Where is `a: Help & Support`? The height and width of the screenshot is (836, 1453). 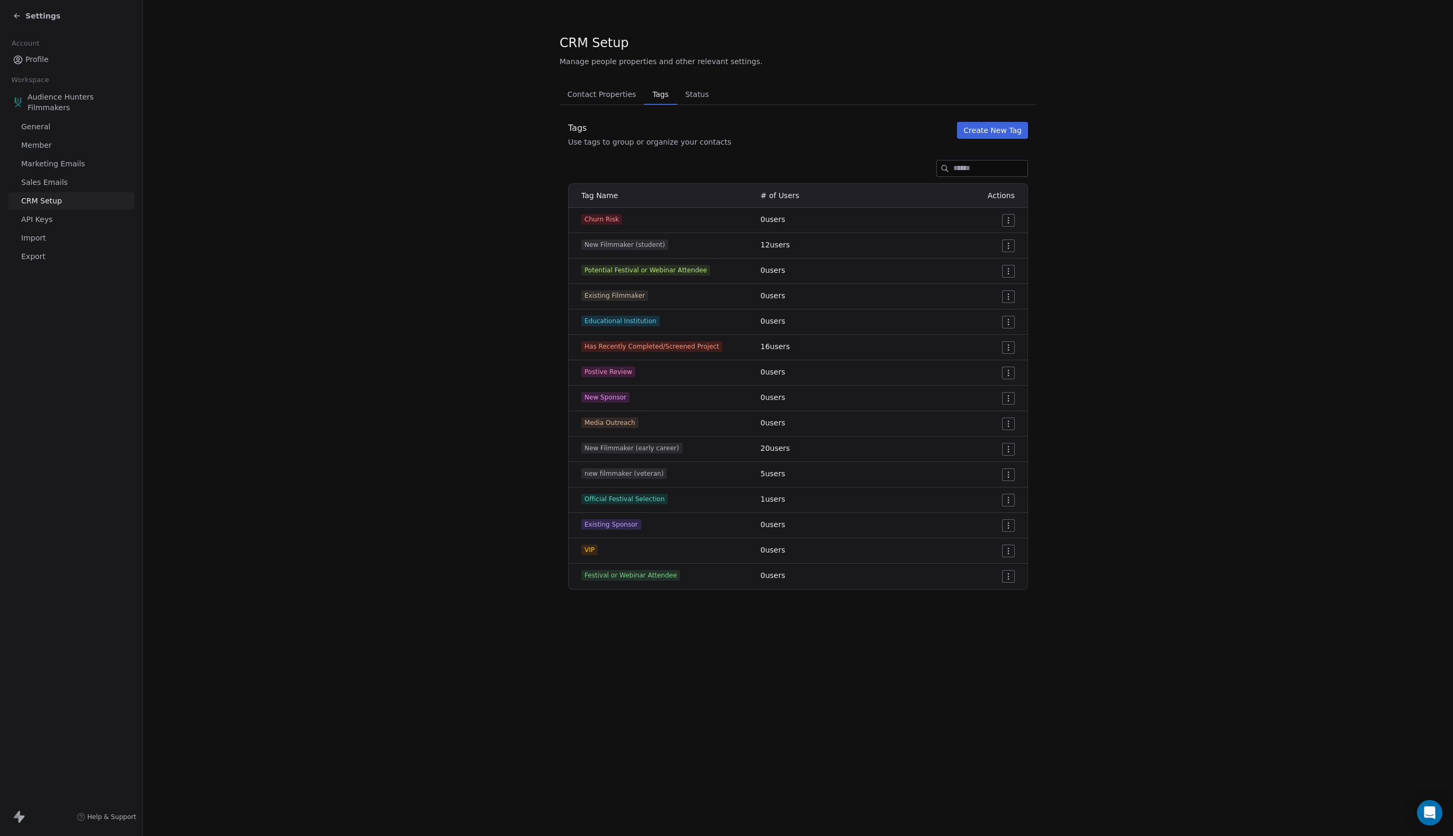 a: Help & Support is located at coordinates (107, 817).